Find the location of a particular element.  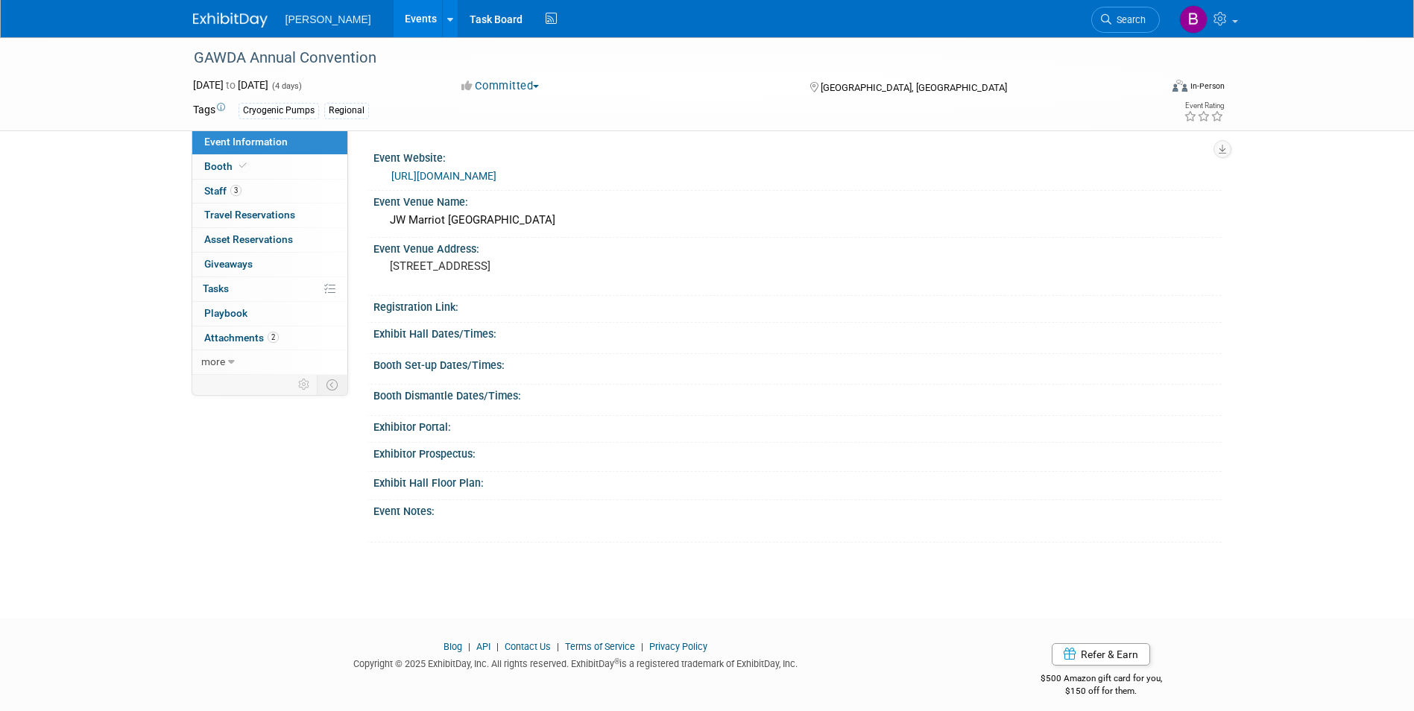

img: ExhibitDay is located at coordinates (230, 20).